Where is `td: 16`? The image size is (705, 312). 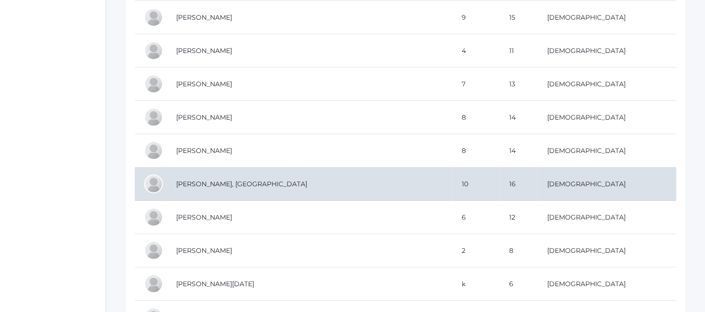
td: 16 is located at coordinates (519, 184).